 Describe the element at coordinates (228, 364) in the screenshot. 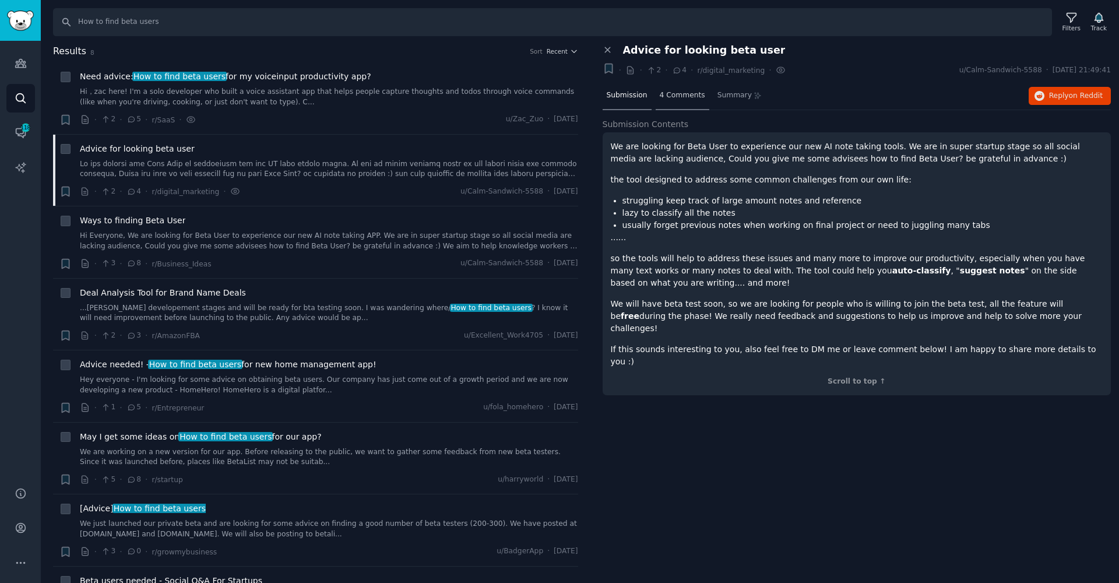

I see `span: Advice needed! - for new home management app!` at that location.